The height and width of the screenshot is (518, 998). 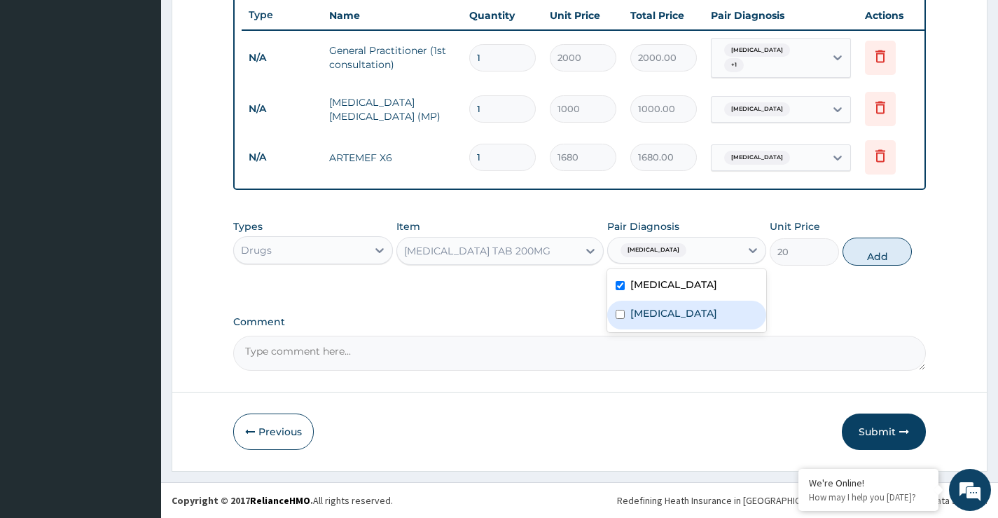 What do you see at coordinates (583, 15) in the screenshot?
I see `th: Unit Price` at bounding box center [583, 15].